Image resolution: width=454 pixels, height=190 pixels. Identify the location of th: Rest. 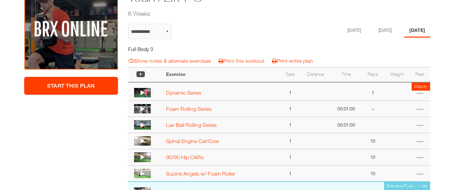
(419, 75).